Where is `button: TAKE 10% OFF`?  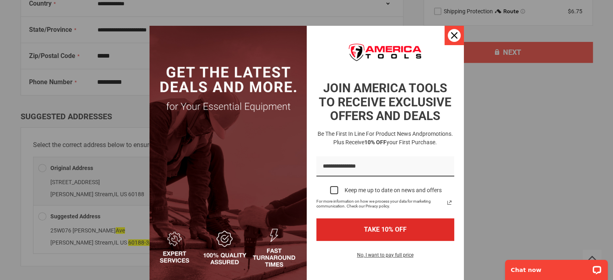
button: TAKE 10% OFF is located at coordinates (385, 229).